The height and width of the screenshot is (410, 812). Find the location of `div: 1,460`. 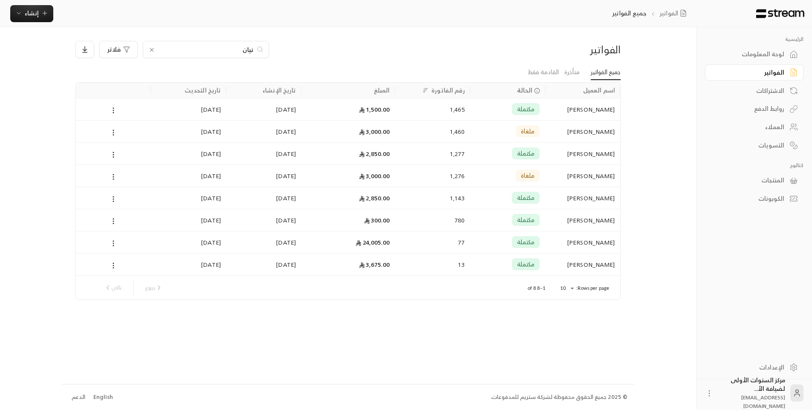

div: 1,460 is located at coordinates (432, 131).